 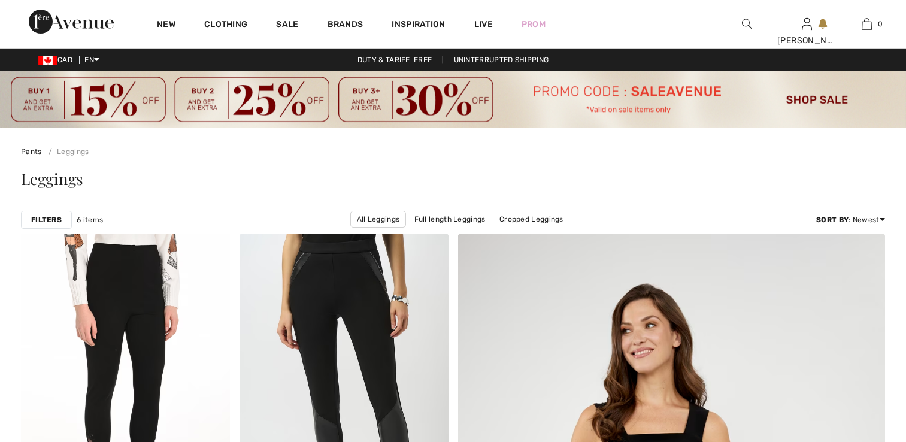 What do you see at coordinates (90, 220) in the screenshot?
I see `span: 6 items` at bounding box center [90, 220].